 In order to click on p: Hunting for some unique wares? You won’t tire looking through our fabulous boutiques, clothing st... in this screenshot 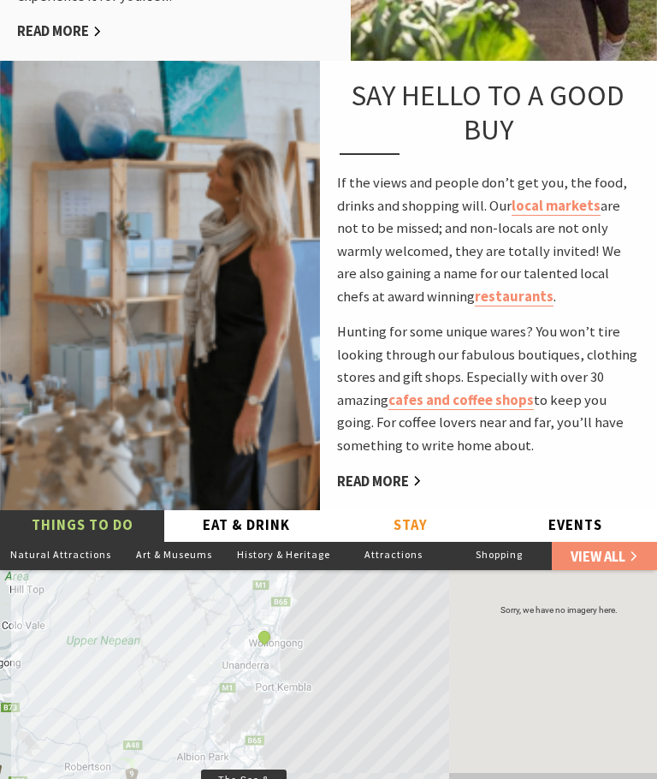, I will do `click(489, 389)`.